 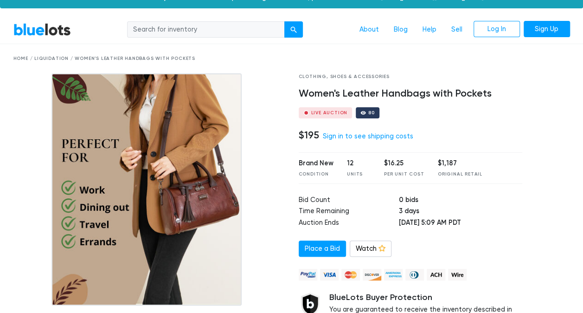 What do you see at coordinates (372, 113) in the screenshot?
I see `div: 80` at bounding box center [372, 113].